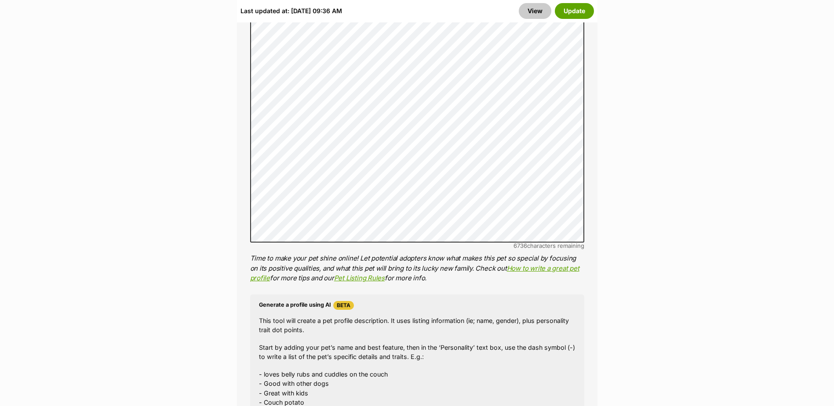 The height and width of the screenshot is (406, 834). I want to click on p: Time to make your pet shine online! Let potential adopters know what makes this pet so special by..., so click(417, 269).